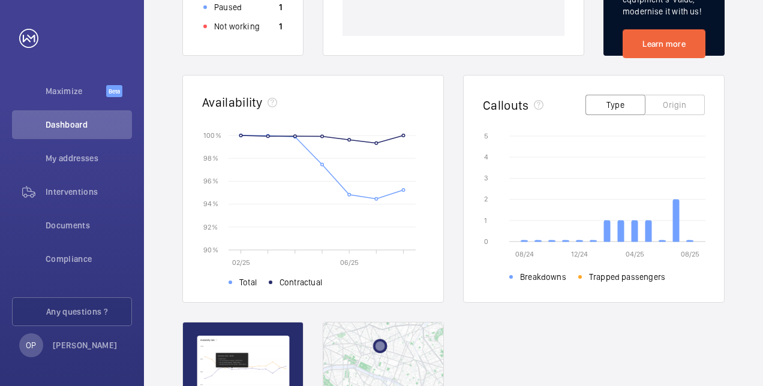  What do you see at coordinates (486, 242) in the screenshot?
I see `text: 0` at bounding box center [486, 242].